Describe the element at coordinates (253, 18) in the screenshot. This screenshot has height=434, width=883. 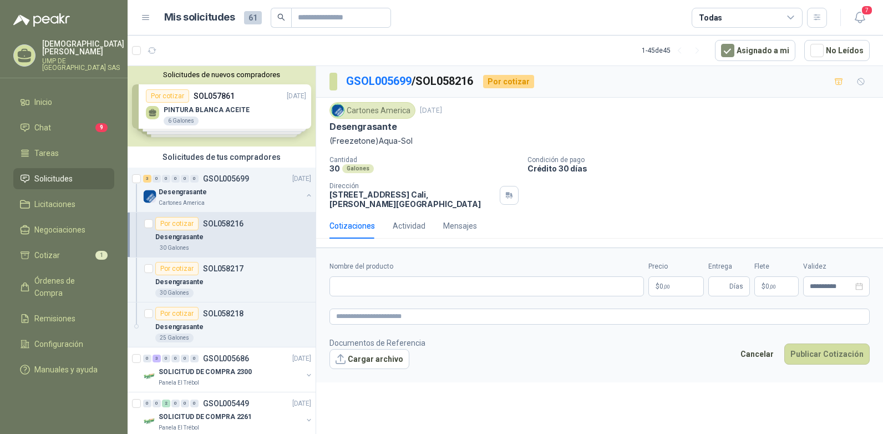
I see `span: 61` at that location.